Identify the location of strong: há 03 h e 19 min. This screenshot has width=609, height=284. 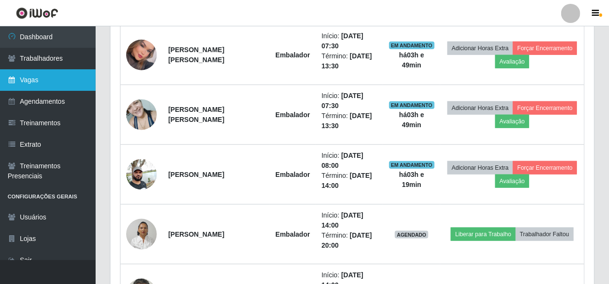
(411, 179).